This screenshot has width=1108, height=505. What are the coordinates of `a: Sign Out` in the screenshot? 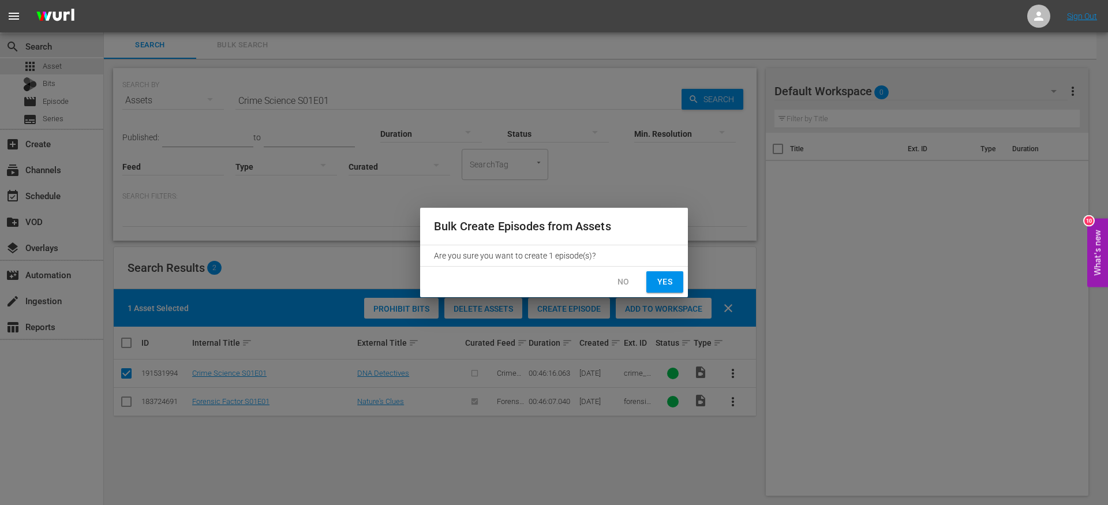 It's located at (1082, 16).